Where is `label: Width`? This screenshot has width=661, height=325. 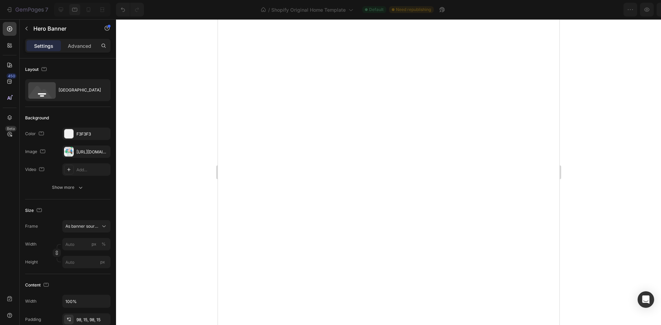 label: Width is located at coordinates (31, 244).